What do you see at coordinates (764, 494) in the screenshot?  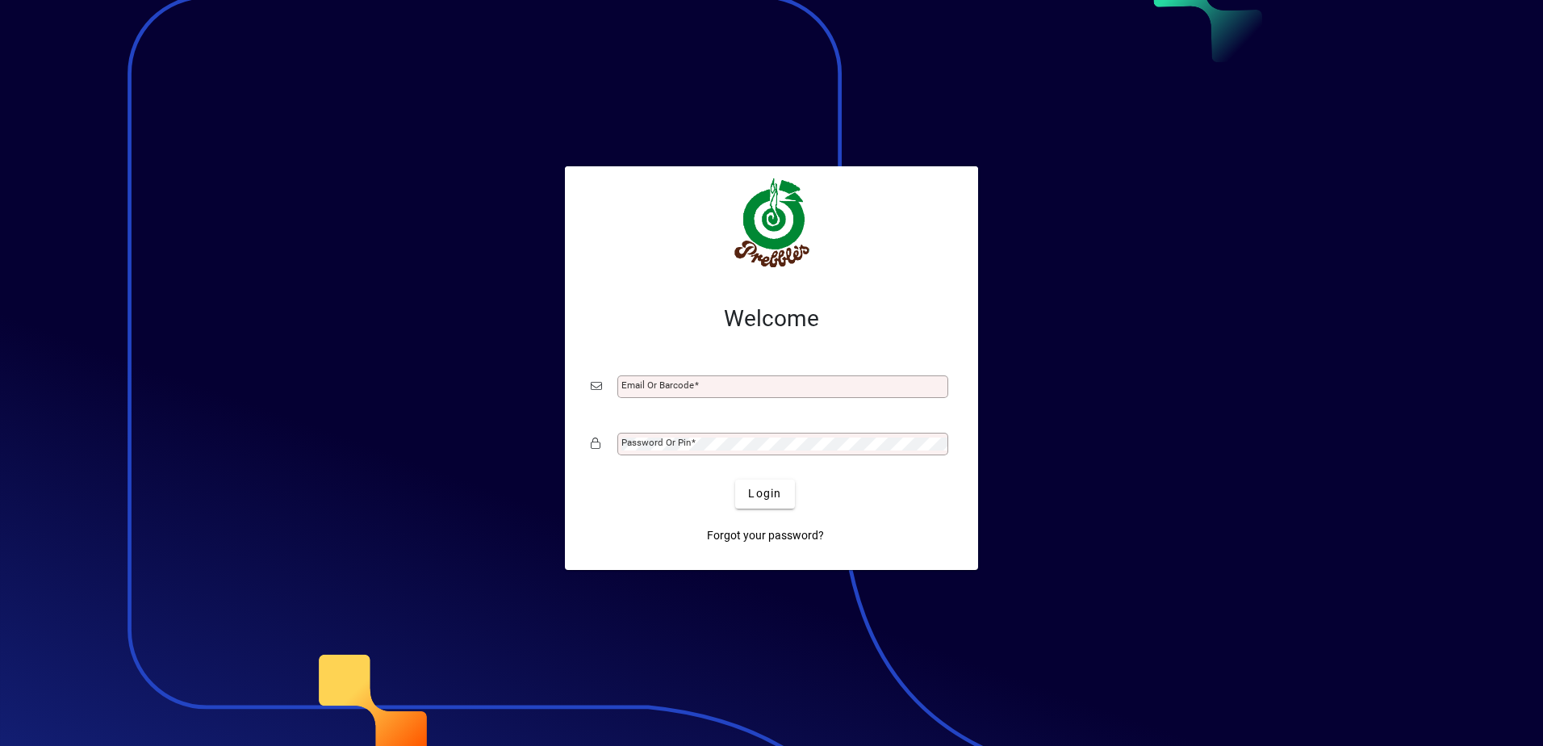 I see `button: Login` at bounding box center [764, 494].